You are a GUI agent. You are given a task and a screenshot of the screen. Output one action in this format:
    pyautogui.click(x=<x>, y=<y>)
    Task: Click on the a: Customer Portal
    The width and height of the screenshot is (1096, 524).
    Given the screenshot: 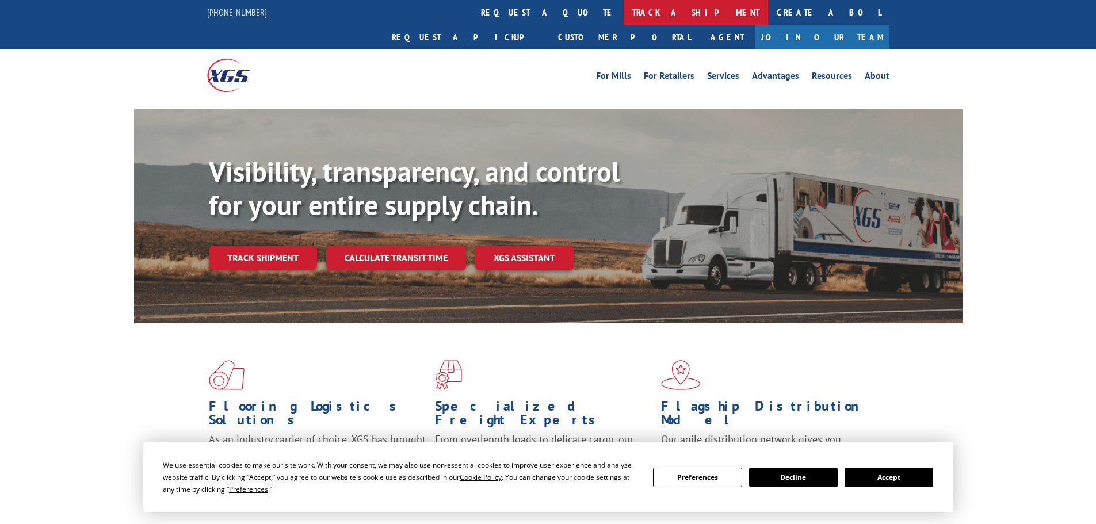 What is the action you would take?
    pyautogui.click(x=624, y=37)
    